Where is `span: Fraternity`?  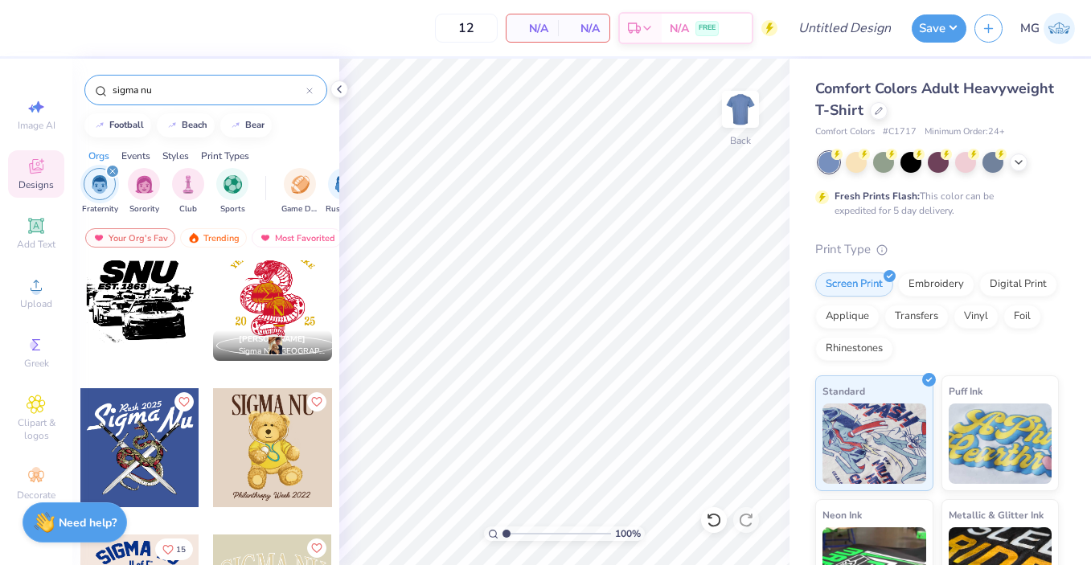
span: Fraternity is located at coordinates (100, 209).